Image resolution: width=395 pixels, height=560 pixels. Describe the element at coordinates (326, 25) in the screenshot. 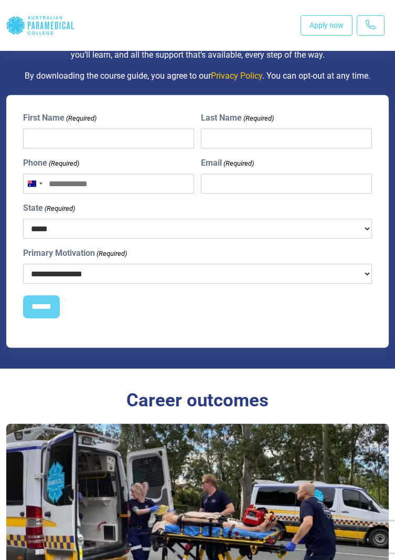

I see `a: Apply now` at that location.